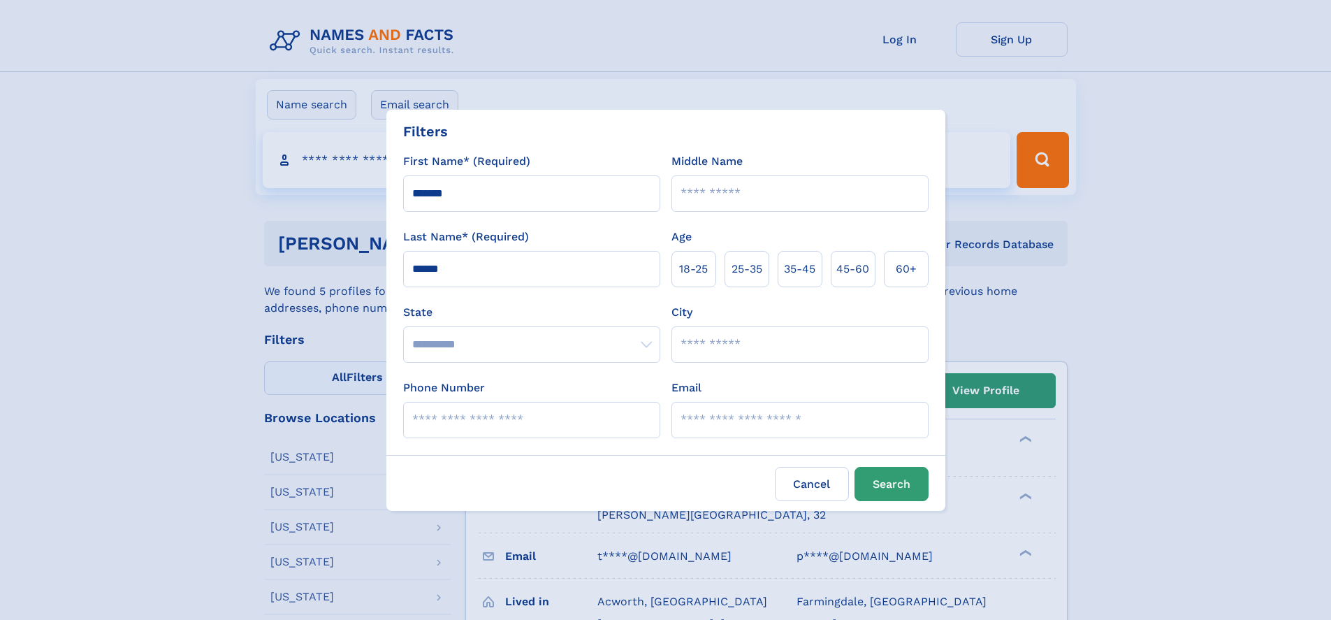 This screenshot has height=620, width=1331. I want to click on span: 60+, so click(906, 269).